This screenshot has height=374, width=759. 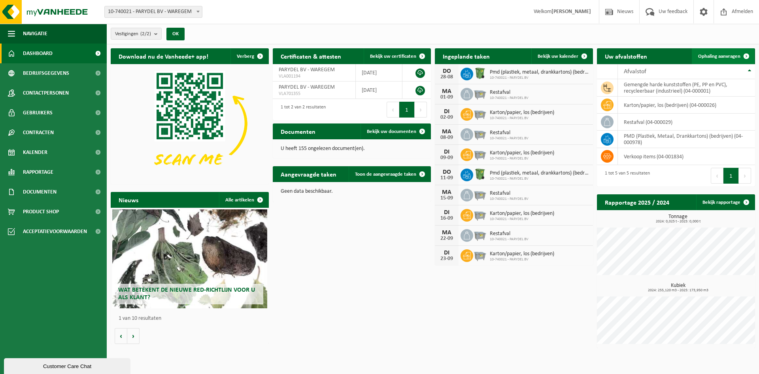 I want to click on span: Acceptatievoorwaarden, so click(x=55, y=231).